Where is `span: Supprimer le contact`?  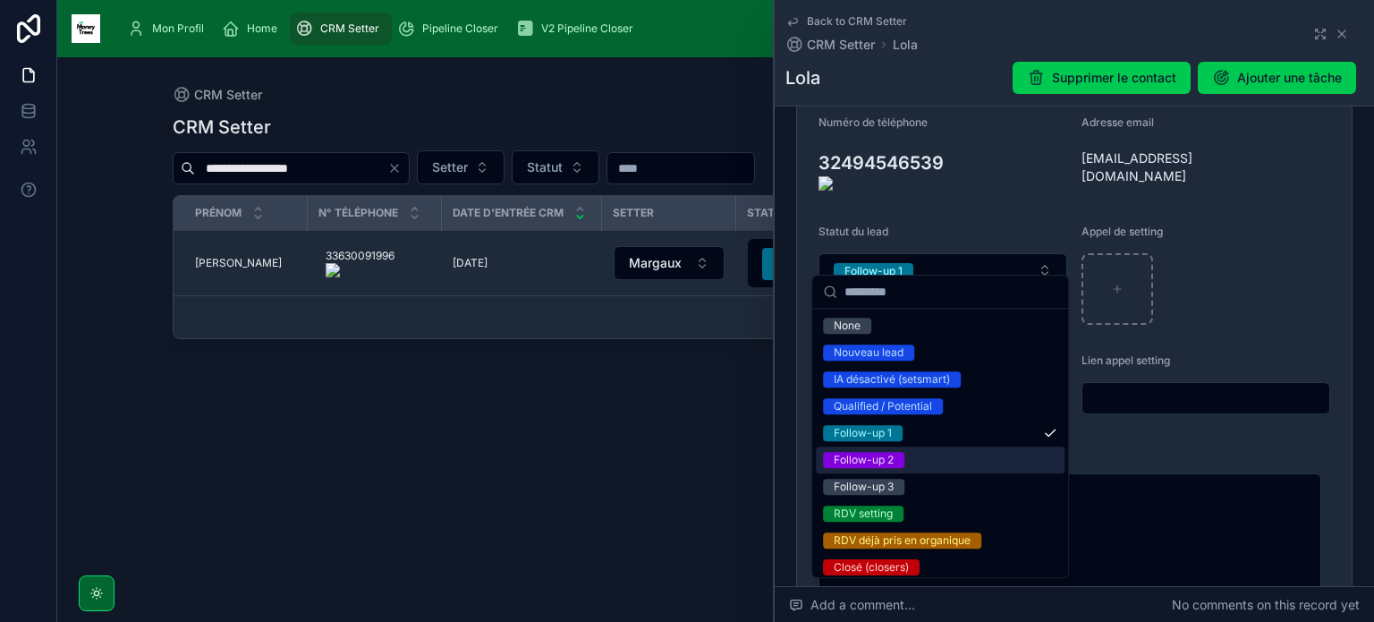
span: Supprimer le contact is located at coordinates (1114, 78).